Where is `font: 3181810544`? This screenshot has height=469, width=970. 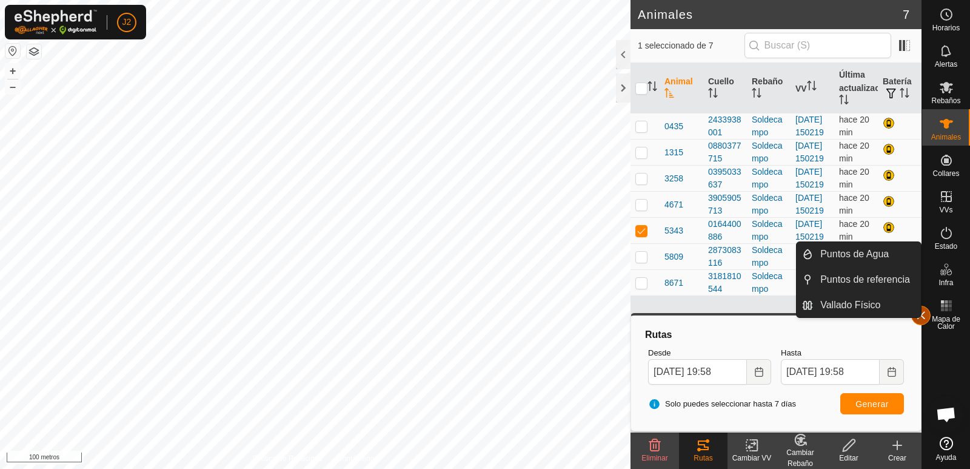 font: 3181810544 is located at coordinates (725, 282).